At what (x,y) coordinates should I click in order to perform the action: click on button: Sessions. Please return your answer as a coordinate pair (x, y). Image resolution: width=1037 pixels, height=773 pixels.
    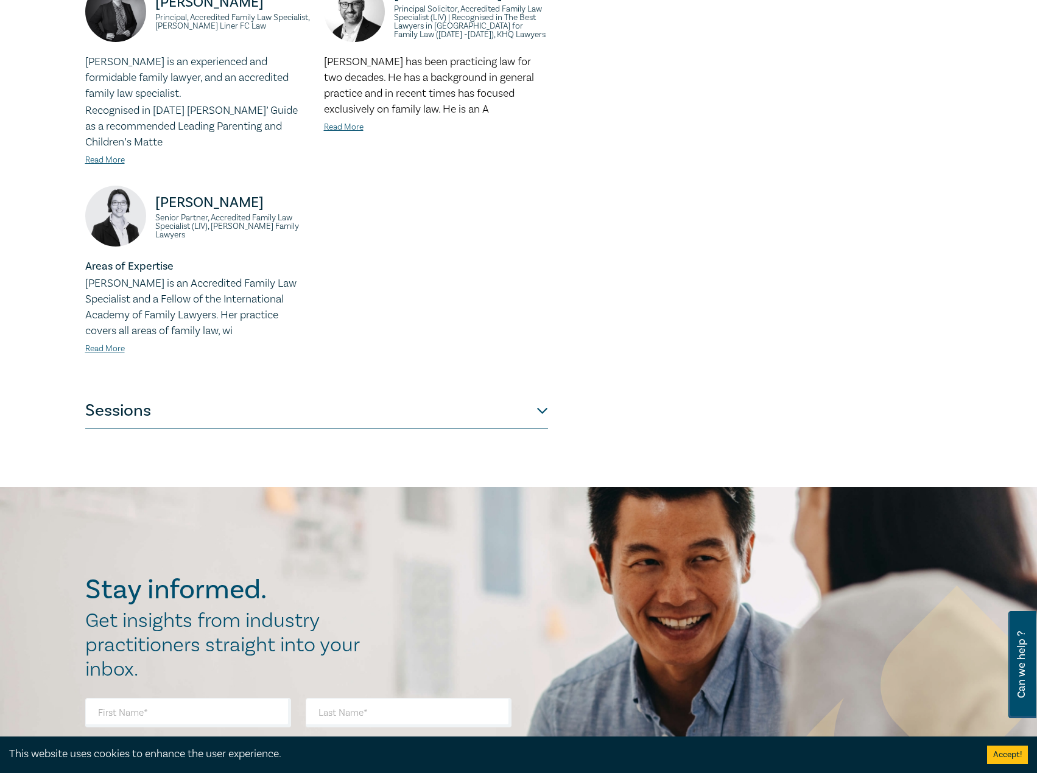
    Looking at the image, I should click on (317, 411).